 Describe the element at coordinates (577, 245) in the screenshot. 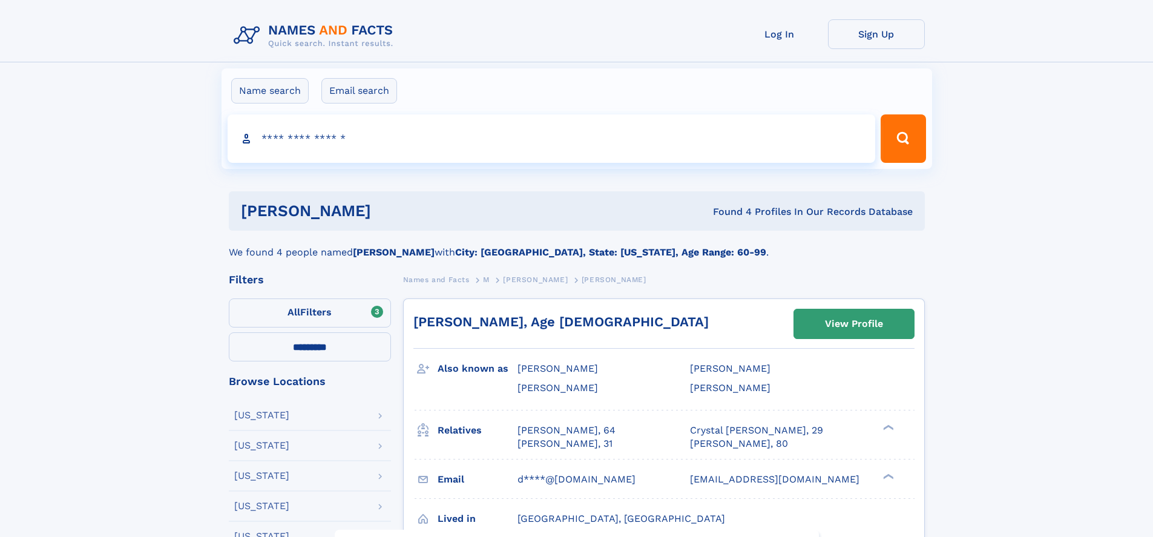

I see `div: We found 4 people named with .` at that location.